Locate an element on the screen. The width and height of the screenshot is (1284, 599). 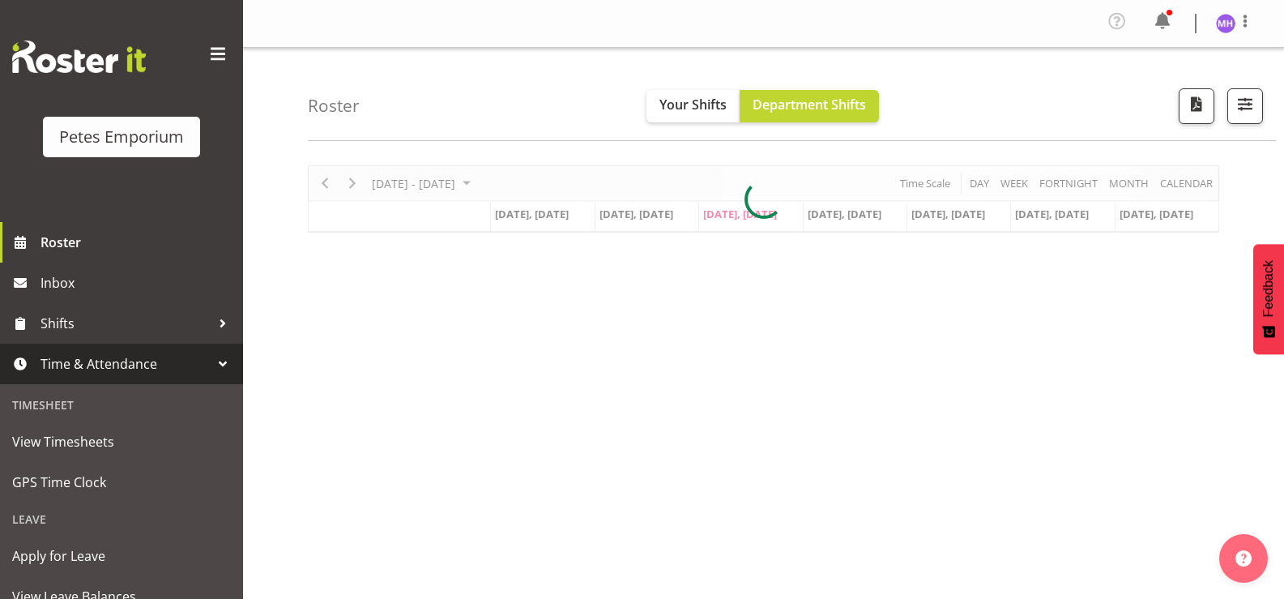
span: GPS Time Clock is located at coordinates (121, 482).